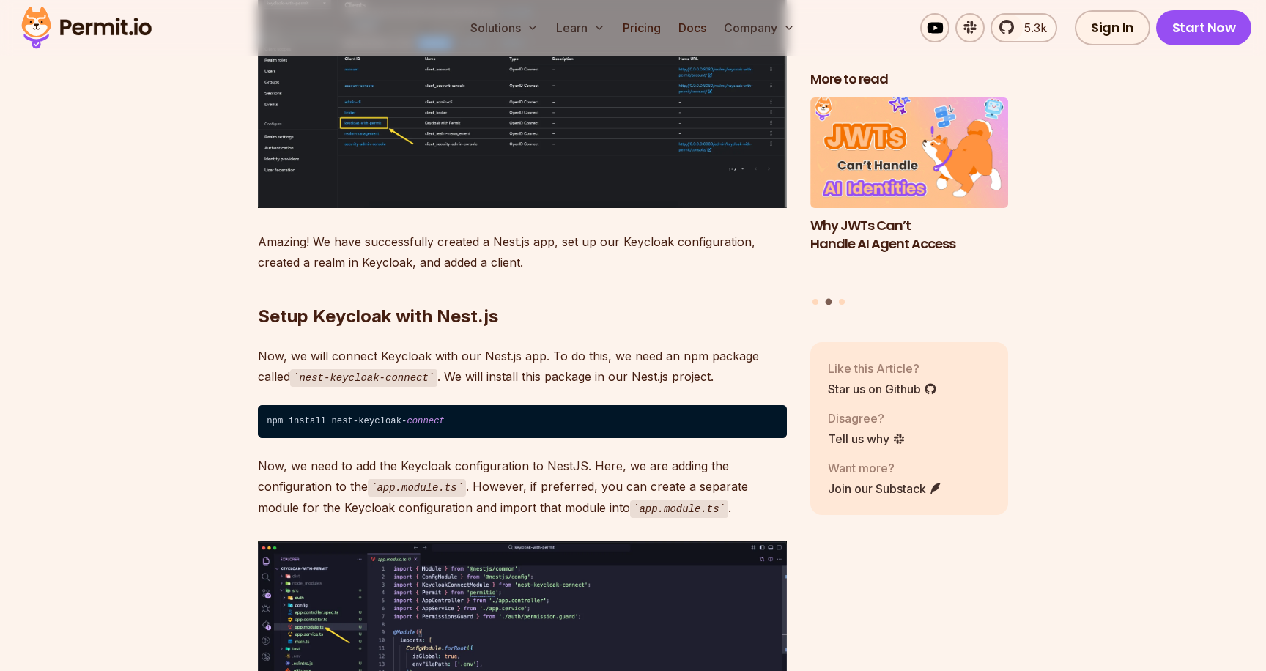  What do you see at coordinates (1203, 28) in the screenshot?
I see `a: Start Now` at bounding box center [1203, 28].